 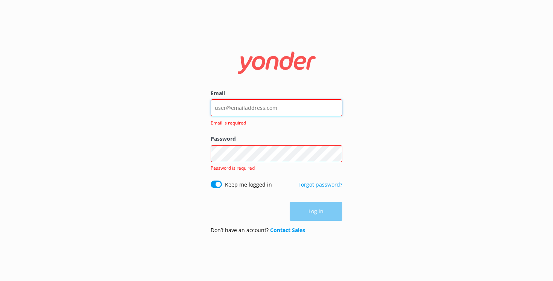 I want to click on label: Email, so click(x=276, y=93).